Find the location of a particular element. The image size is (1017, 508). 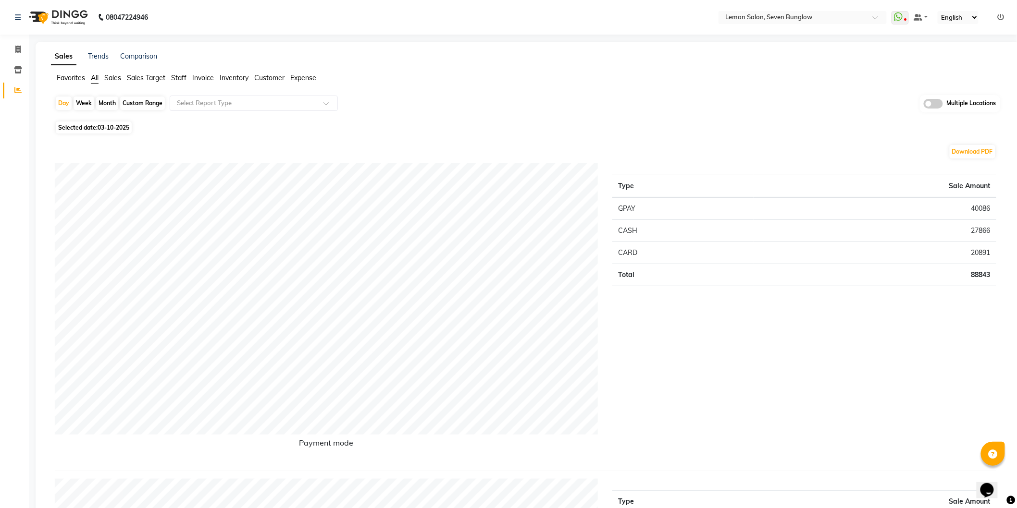

span: Invoice is located at coordinates (203, 78).